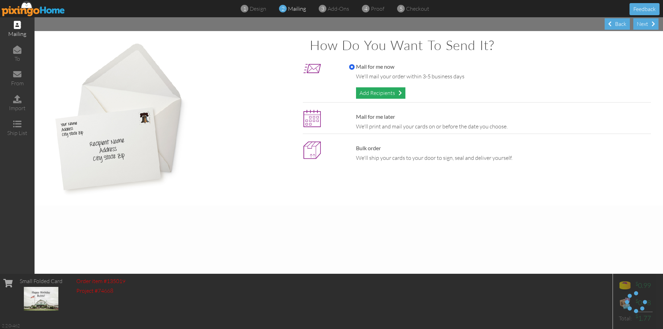 This screenshot has height=329, width=663. Describe the element at coordinates (322, 9) in the screenshot. I see `span: 3` at that location.